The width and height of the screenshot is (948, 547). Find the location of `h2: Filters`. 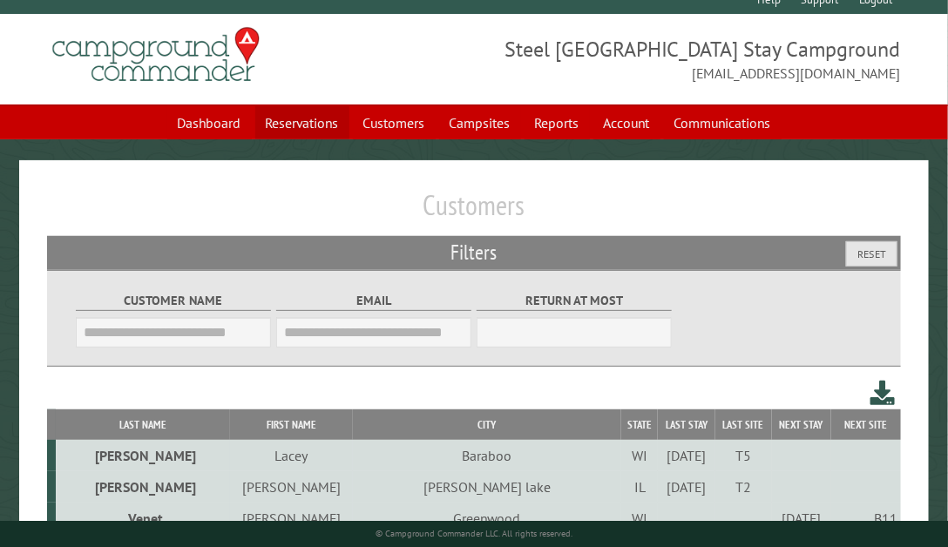

h2: Filters is located at coordinates (473, 253).